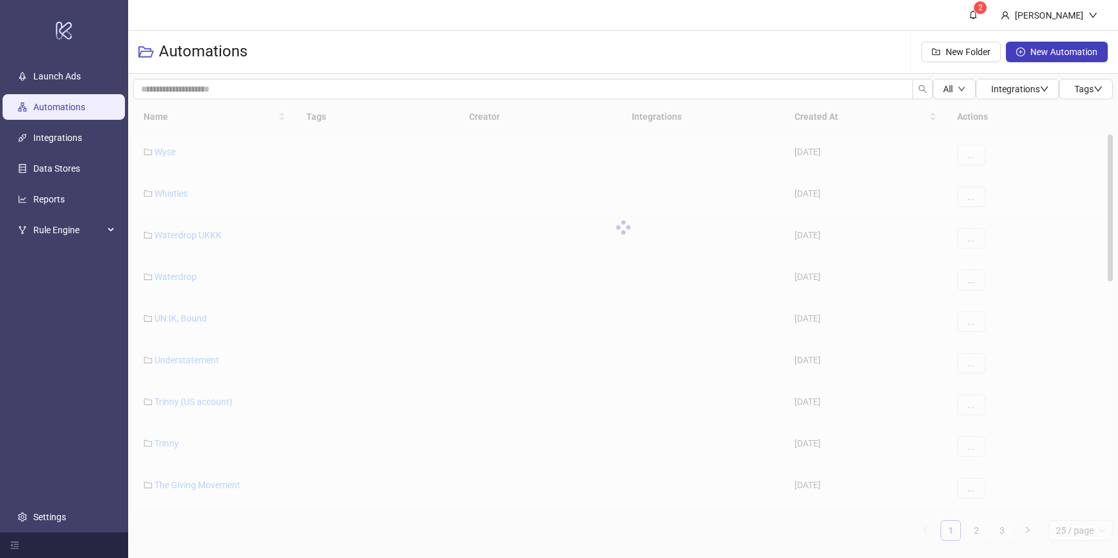 This screenshot has width=1118, height=558. What do you see at coordinates (15, 545) in the screenshot?
I see `span: menu-fold` at bounding box center [15, 545].